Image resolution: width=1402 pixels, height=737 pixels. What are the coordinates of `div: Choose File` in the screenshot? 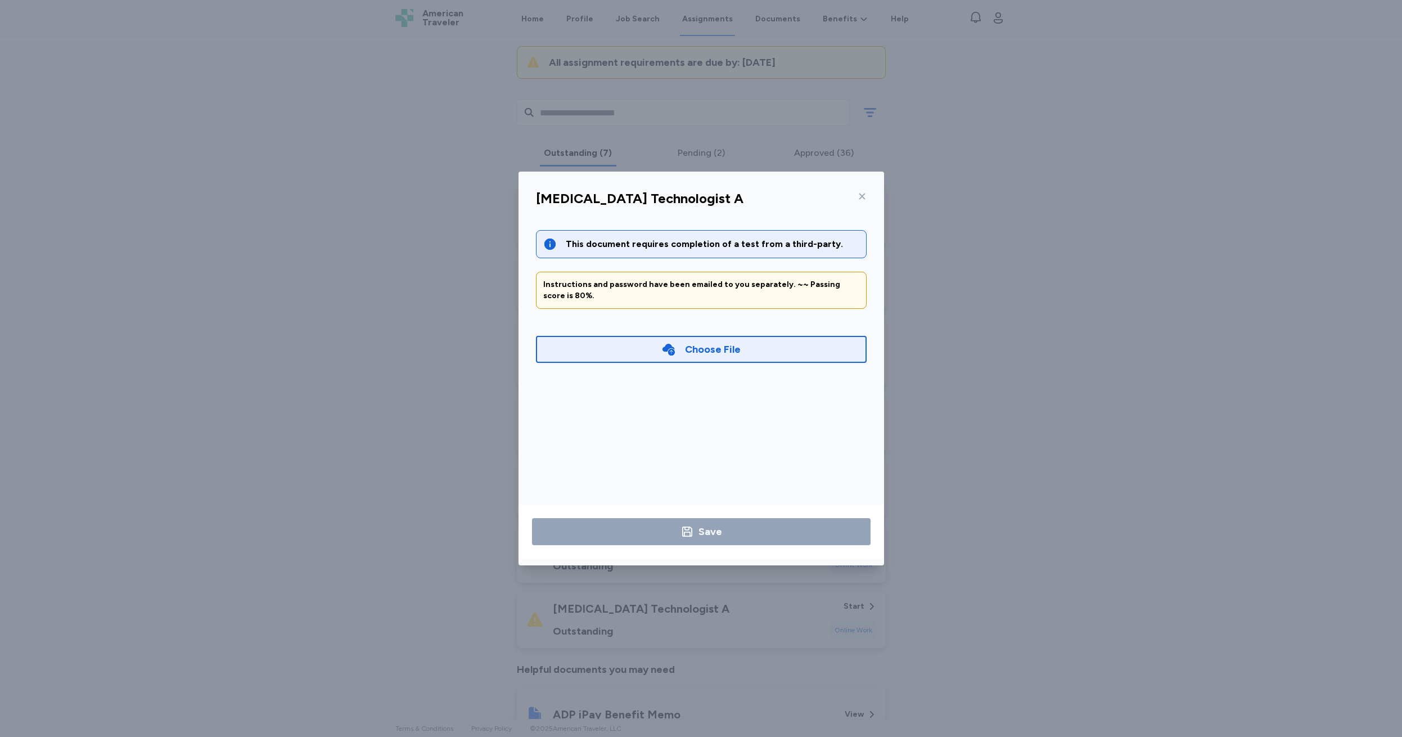 It's located at (713, 349).